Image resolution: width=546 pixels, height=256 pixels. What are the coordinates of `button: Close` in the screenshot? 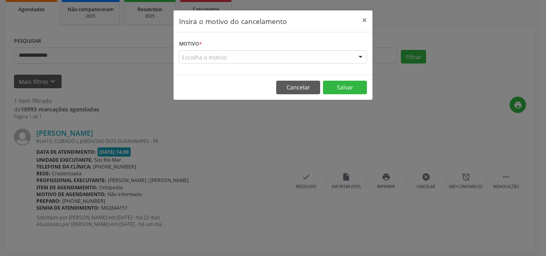 It's located at (365, 20).